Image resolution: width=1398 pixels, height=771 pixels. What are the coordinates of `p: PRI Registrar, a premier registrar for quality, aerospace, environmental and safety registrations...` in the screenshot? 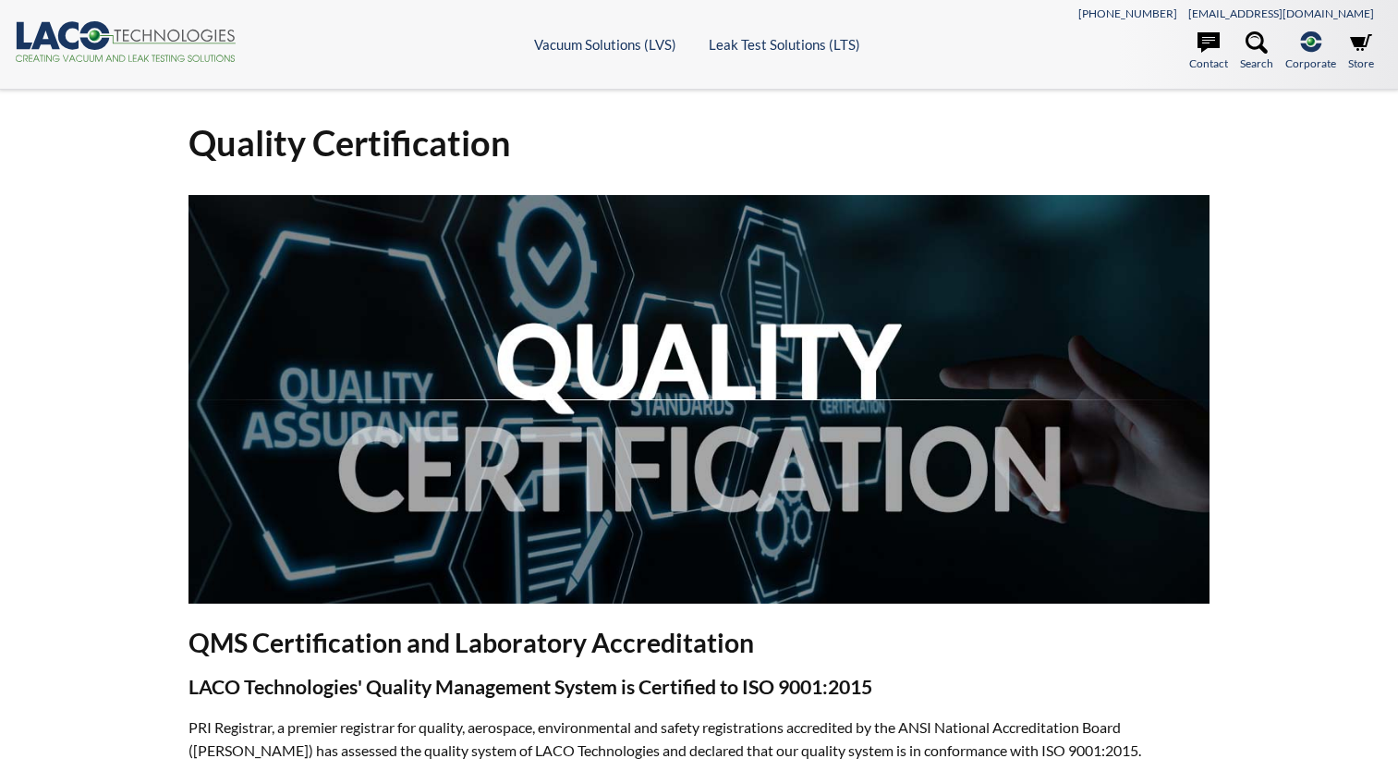 It's located at (699, 738).